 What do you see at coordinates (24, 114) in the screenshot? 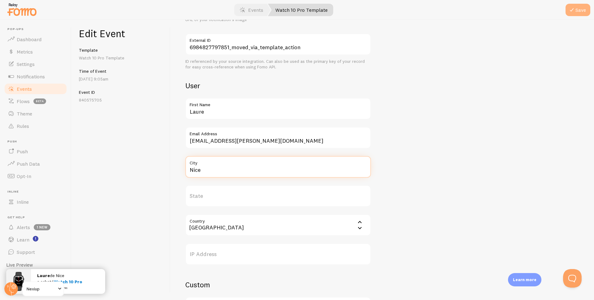
I see `span: Theme` at bounding box center [24, 114].